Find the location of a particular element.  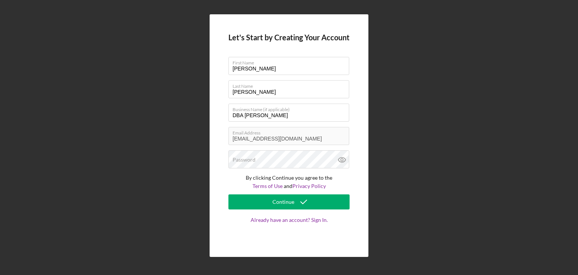

p: By clicking Continue you agree to the and is located at coordinates (289, 182).